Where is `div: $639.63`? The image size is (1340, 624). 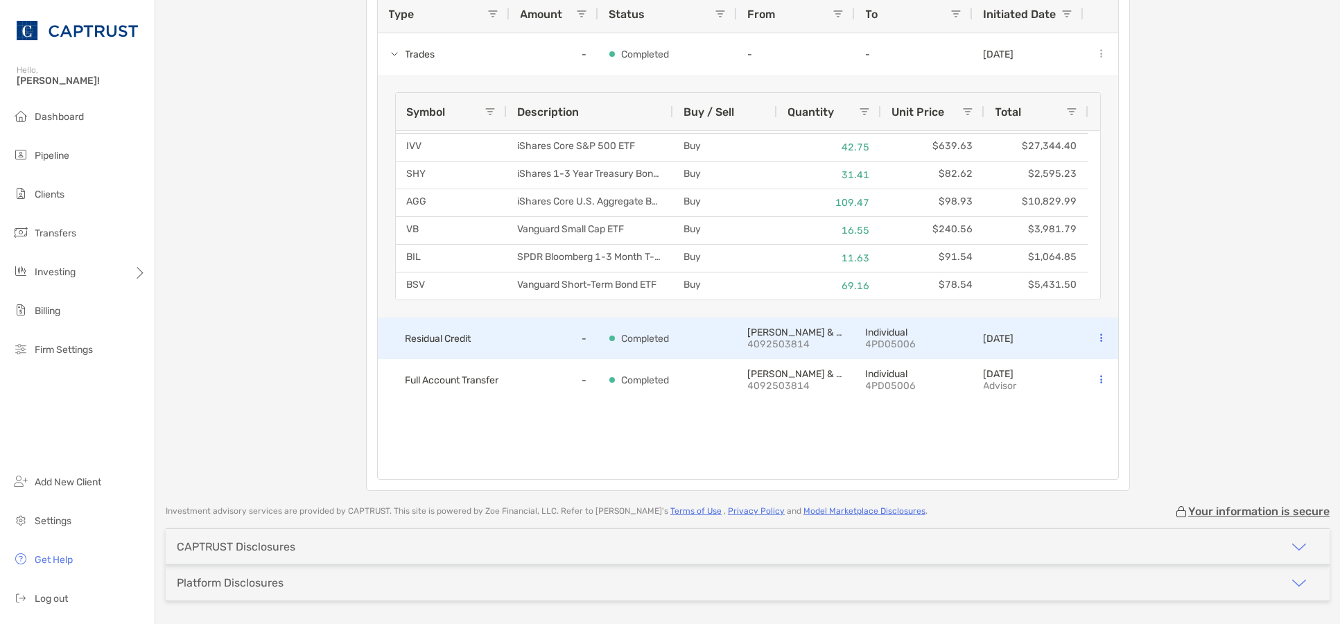 div: $639.63 is located at coordinates (933, 147).